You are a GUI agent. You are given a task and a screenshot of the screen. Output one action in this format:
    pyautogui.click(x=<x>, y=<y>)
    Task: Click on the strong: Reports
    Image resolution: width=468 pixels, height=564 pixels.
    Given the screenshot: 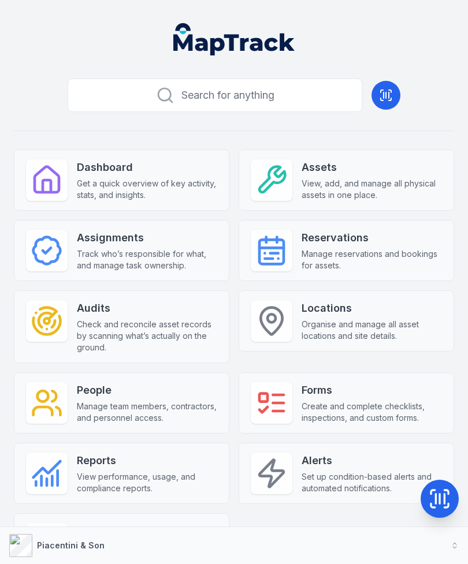 What is the action you would take?
    pyautogui.click(x=147, y=461)
    